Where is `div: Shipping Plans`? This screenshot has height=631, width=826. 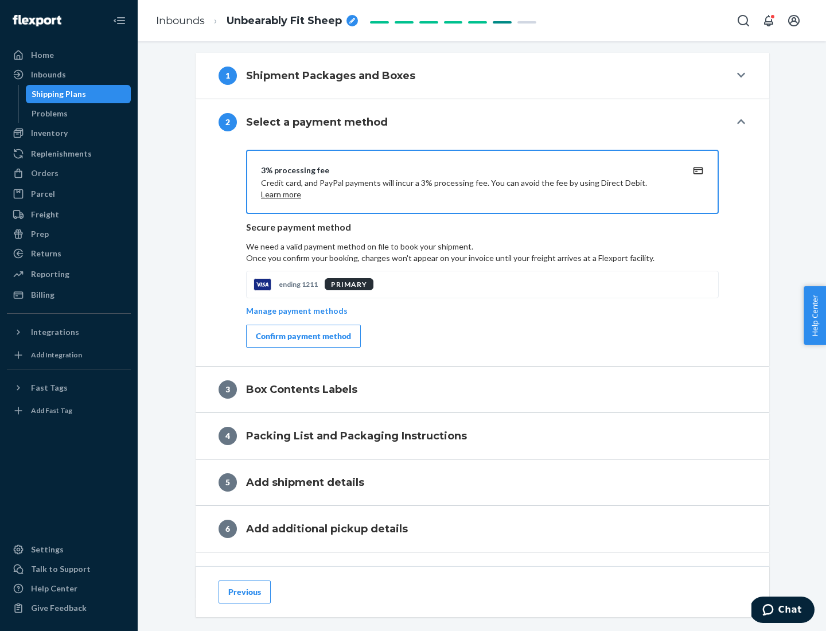 div: Shipping Plans is located at coordinates (59, 94).